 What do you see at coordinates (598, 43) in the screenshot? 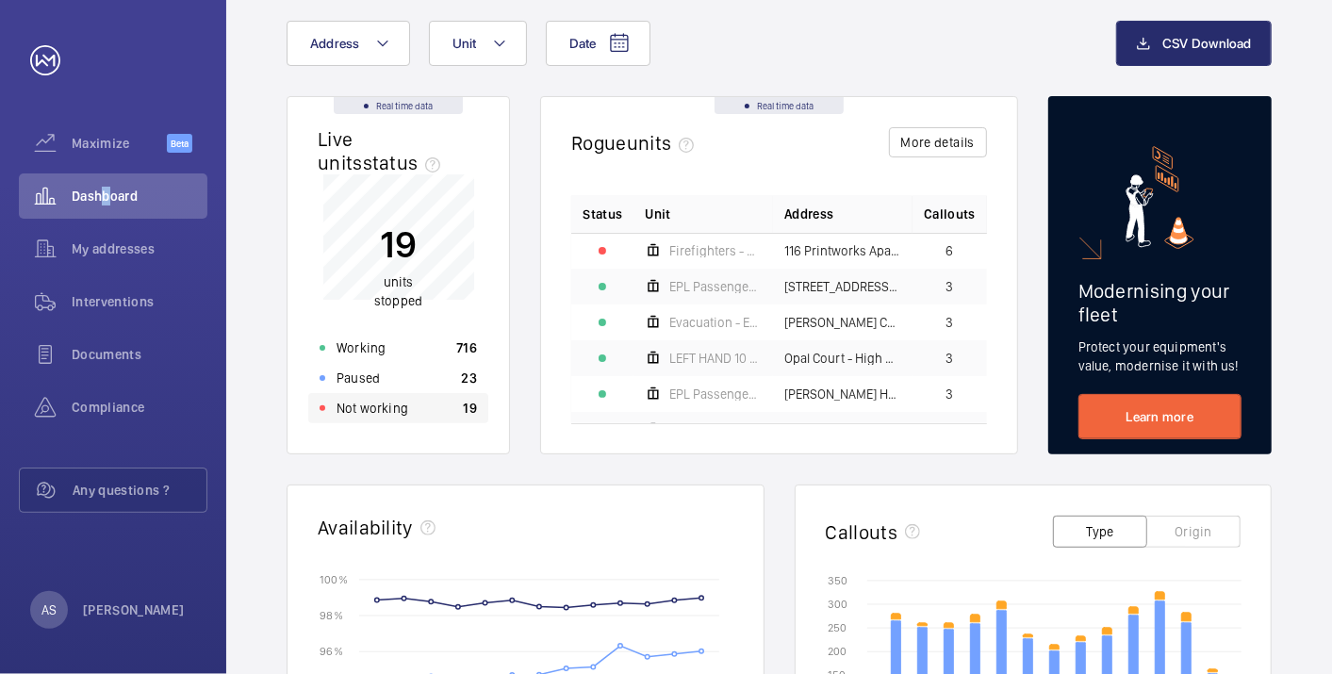
I see `button: Date` at bounding box center [598, 43].